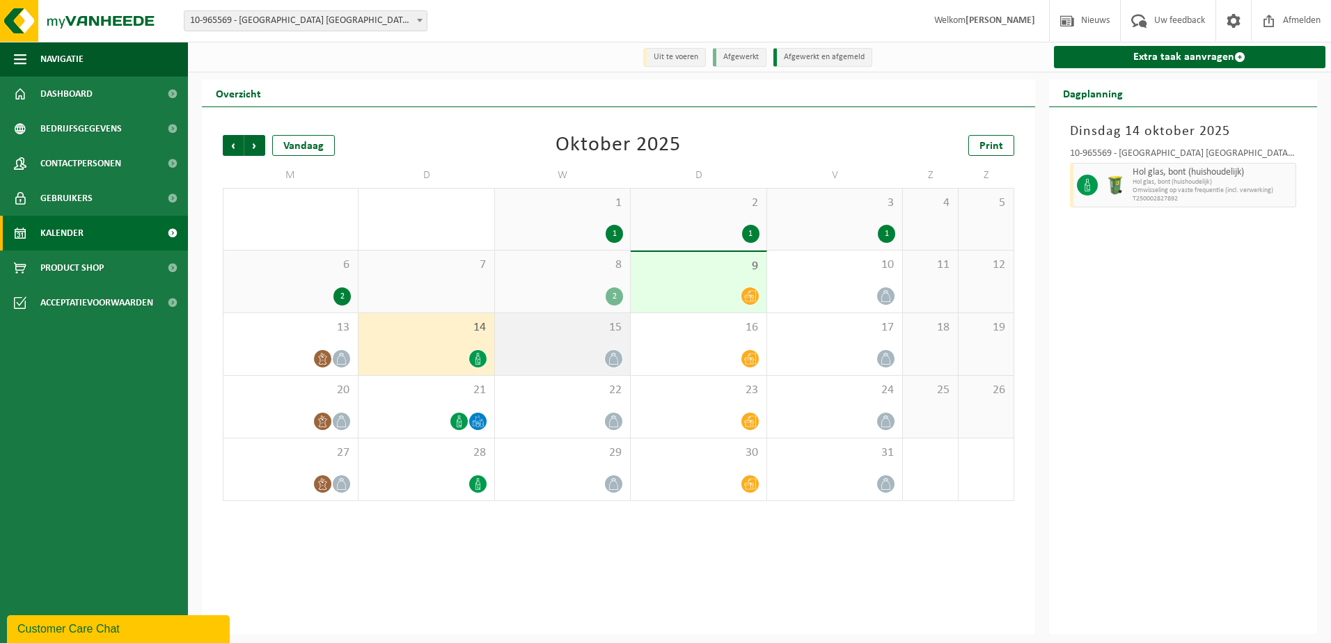 The width and height of the screenshot is (1331, 643). Describe the element at coordinates (991, 146) in the screenshot. I see `span: Print` at that location.